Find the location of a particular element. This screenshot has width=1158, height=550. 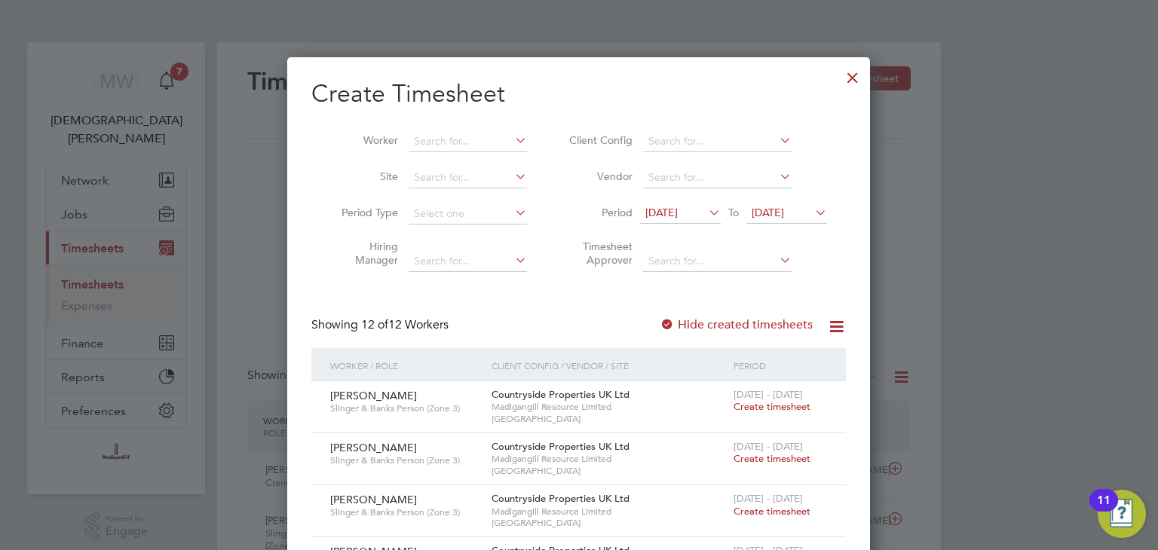

span: 12 of is located at coordinates (375, 325).